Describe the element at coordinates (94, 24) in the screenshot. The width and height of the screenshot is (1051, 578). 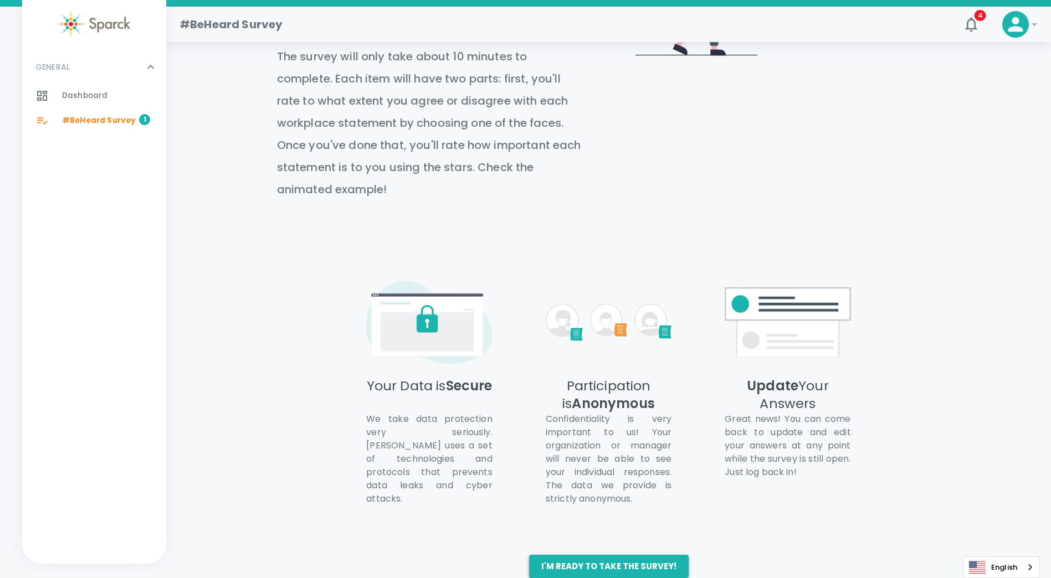
I see `a: Sparck logo` at that location.